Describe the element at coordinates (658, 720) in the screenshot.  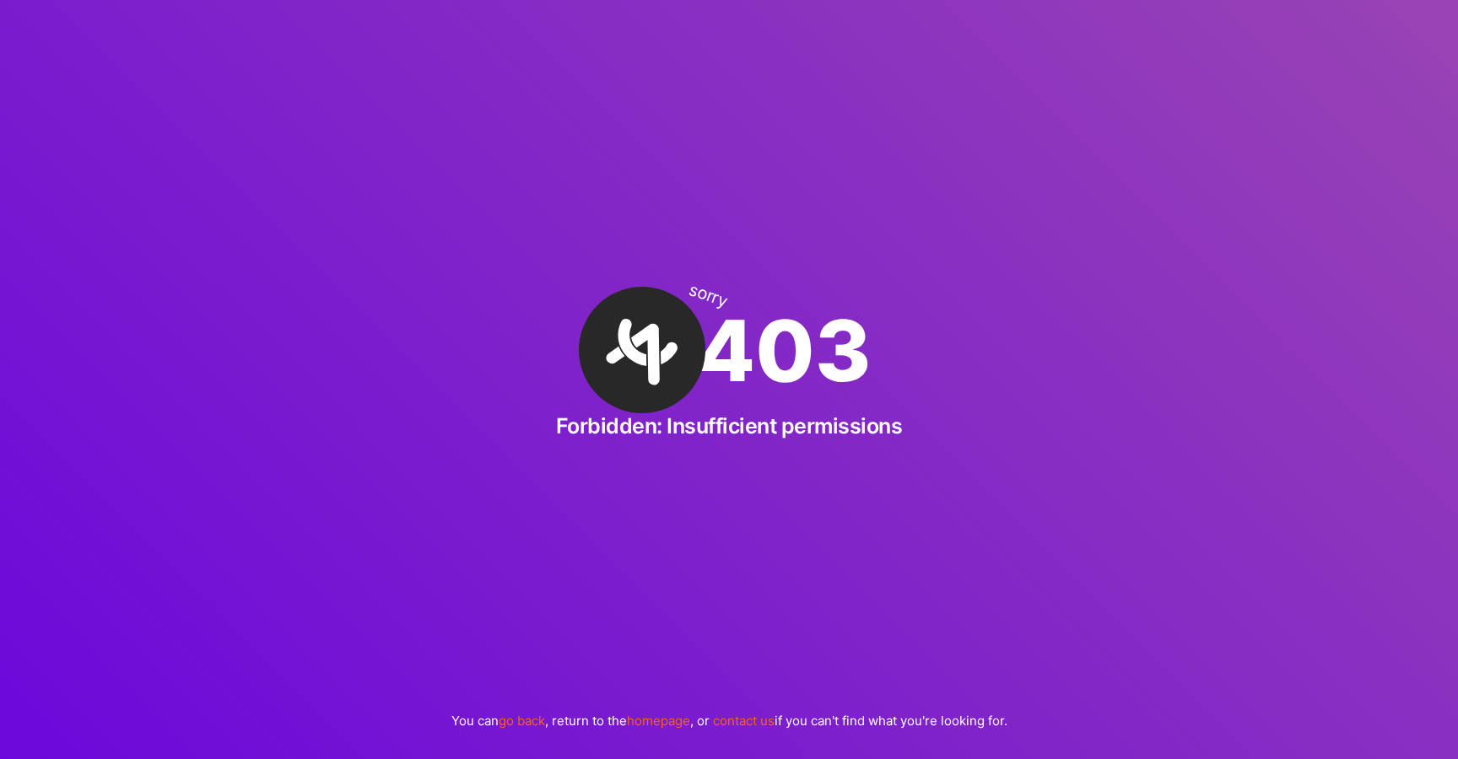
I see `a: homepage` at that location.